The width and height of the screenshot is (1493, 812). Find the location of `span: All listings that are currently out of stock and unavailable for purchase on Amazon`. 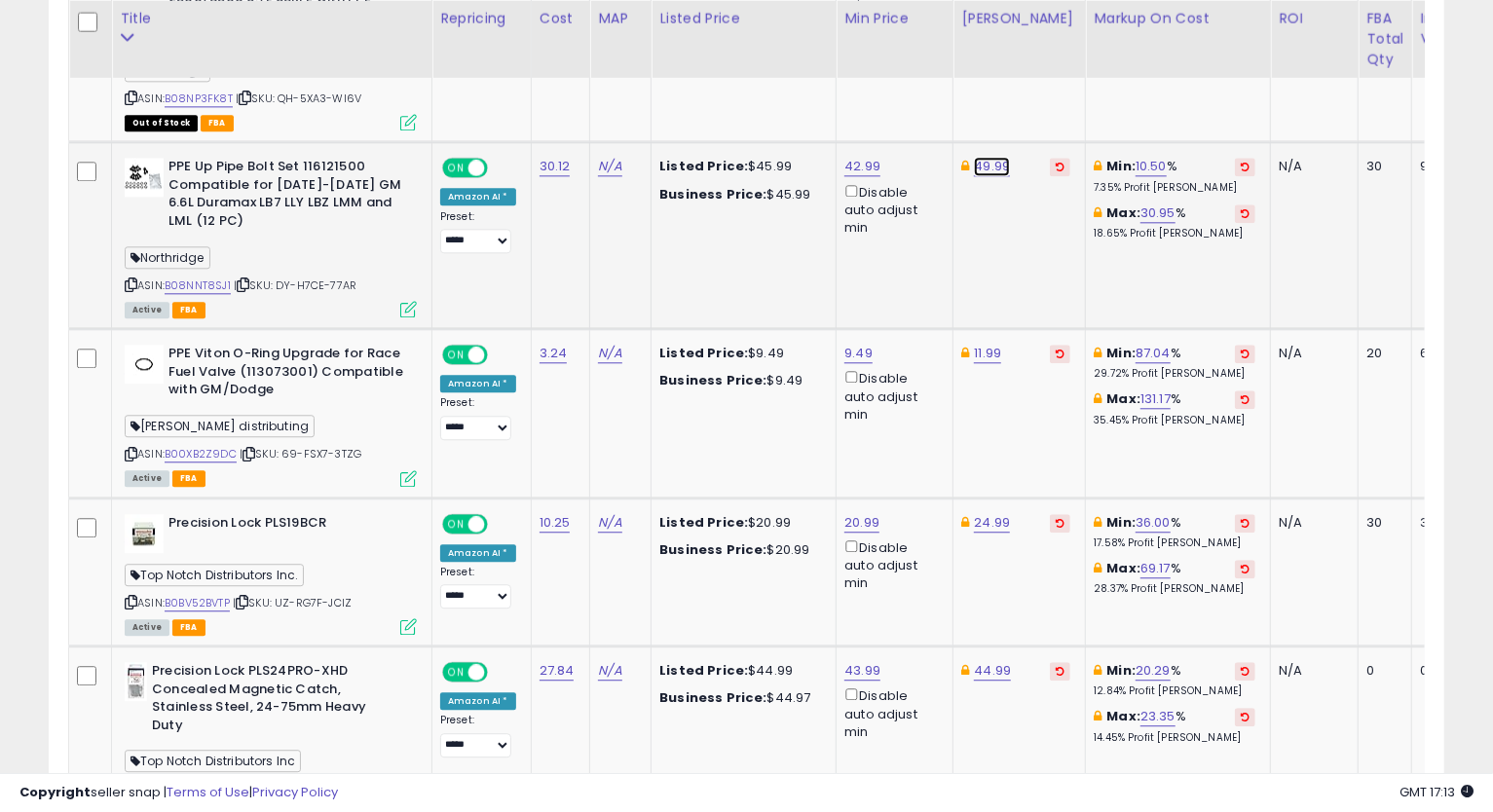

span: All listings that are currently out of stock and unavailable for purchase on Amazon is located at coordinates (161, 123).